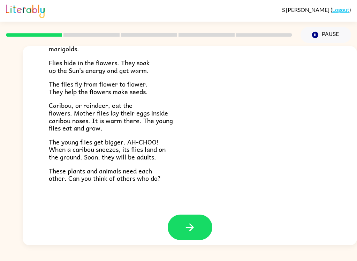  Describe the element at coordinates (25, 10) in the screenshot. I see `img: Literably` at that location.